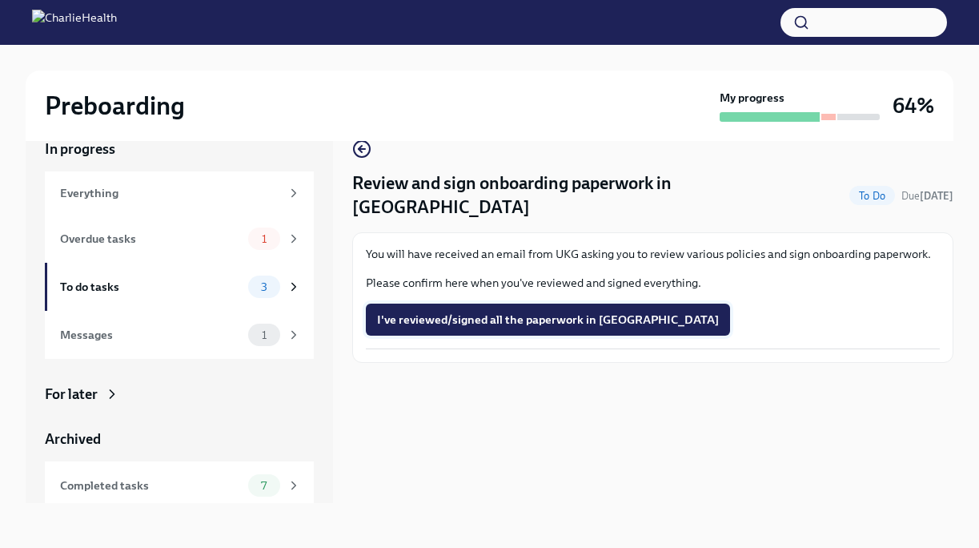 Image resolution: width=979 pixels, height=548 pixels. What do you see at coordinates (150, 287) in the screenshot?
I see `div: To do tasks` at bounding box center [150, 287].